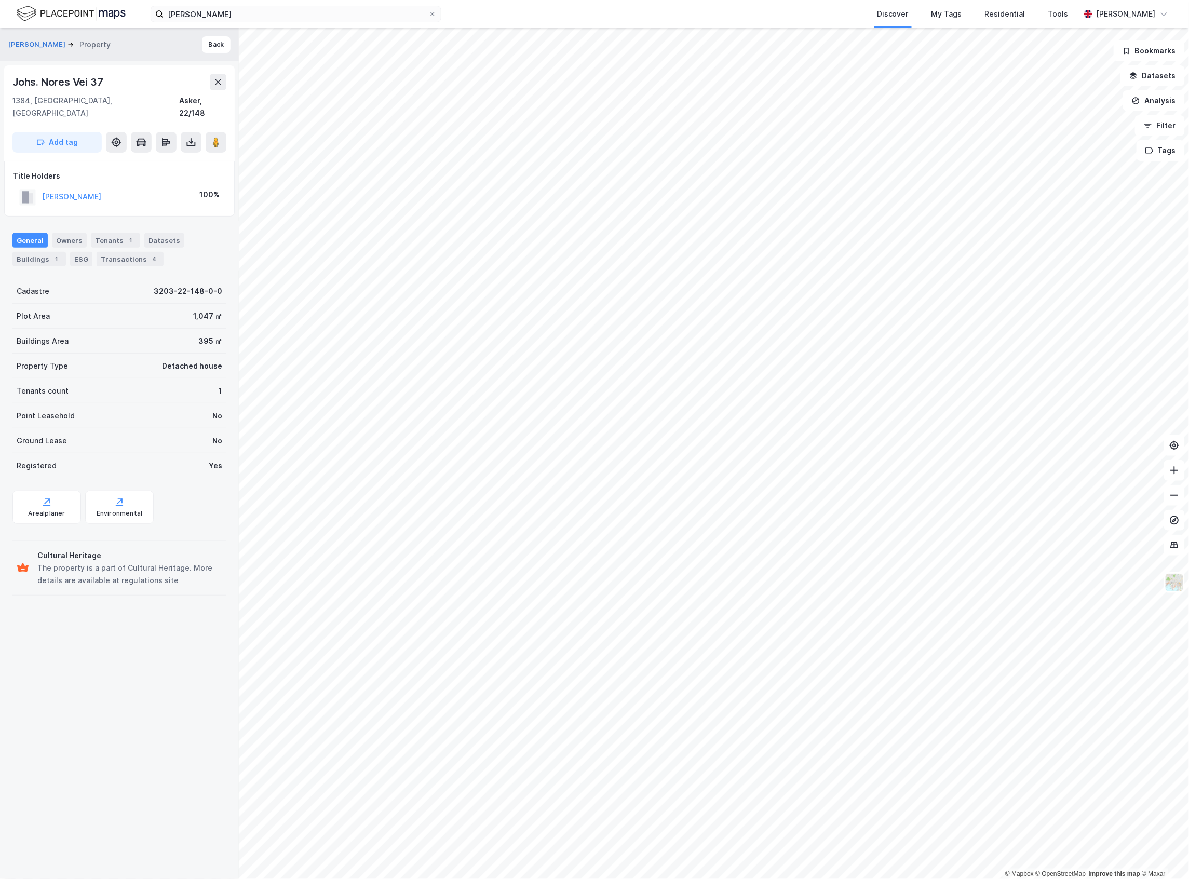 The height and width of the screenshot is (879, 1189). What do you see at coordinates (188, 291) in the screenshot?
I see `div: 3203-22-148-0-0` at bounding box center [188, 291].